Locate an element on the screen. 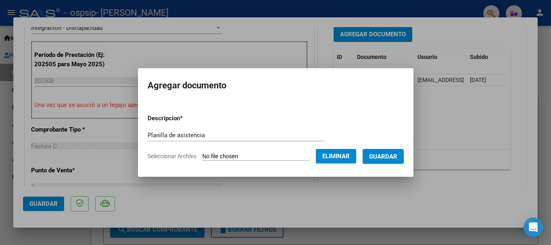 This screenshot has height=245, width=551. button: Eliminar is located at coordinates (336, 156).